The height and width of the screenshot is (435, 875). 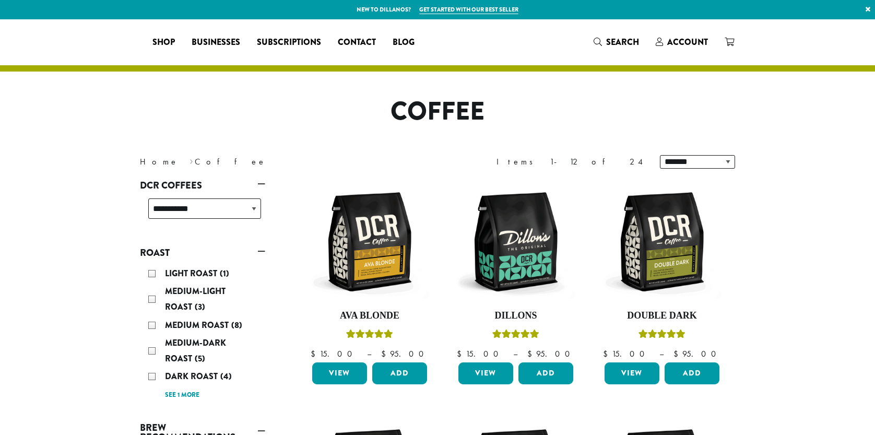 What do you see at coordinates (200, 306) in the screenshot?
I see `span: (3)` at bounding box center [200, 306].